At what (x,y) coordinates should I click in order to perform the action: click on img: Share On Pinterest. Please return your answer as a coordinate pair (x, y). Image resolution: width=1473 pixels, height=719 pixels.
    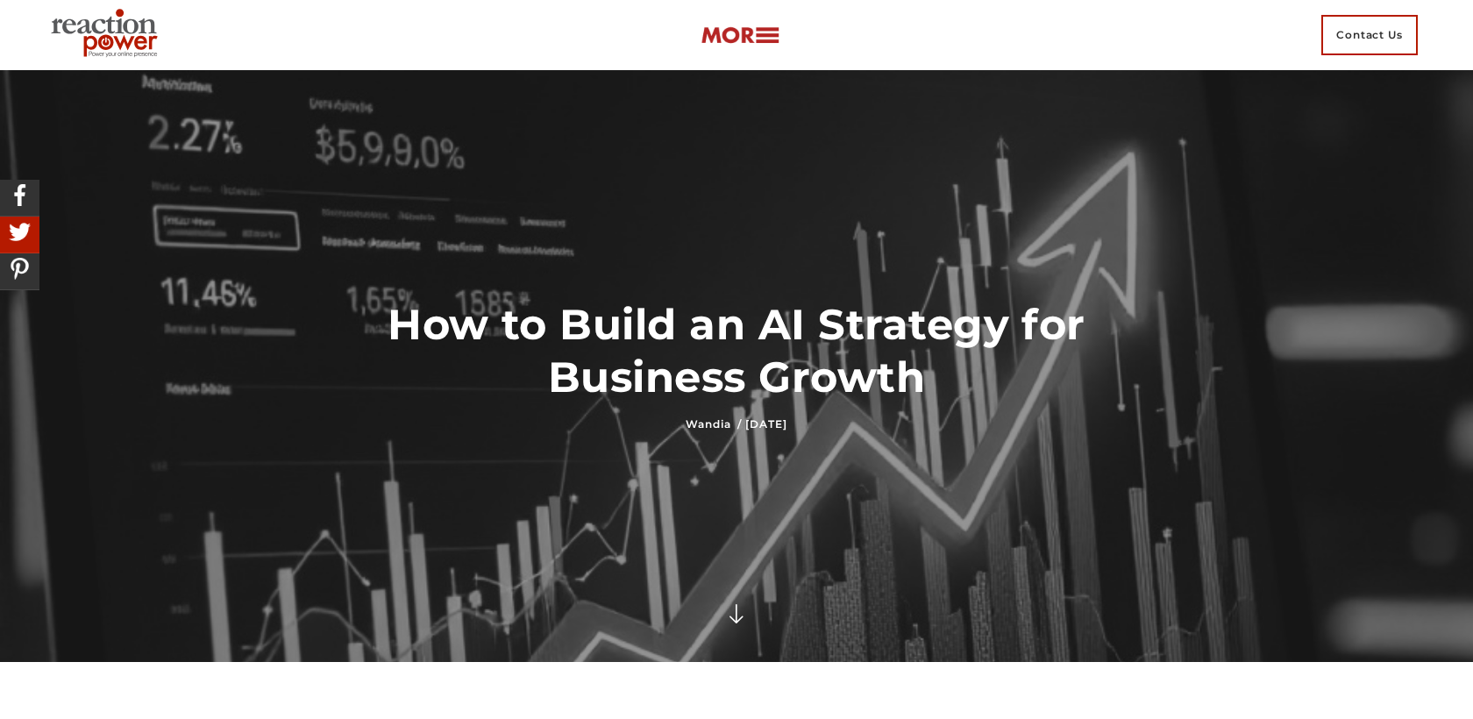
    Looking at the image, I should click on (19, 268).